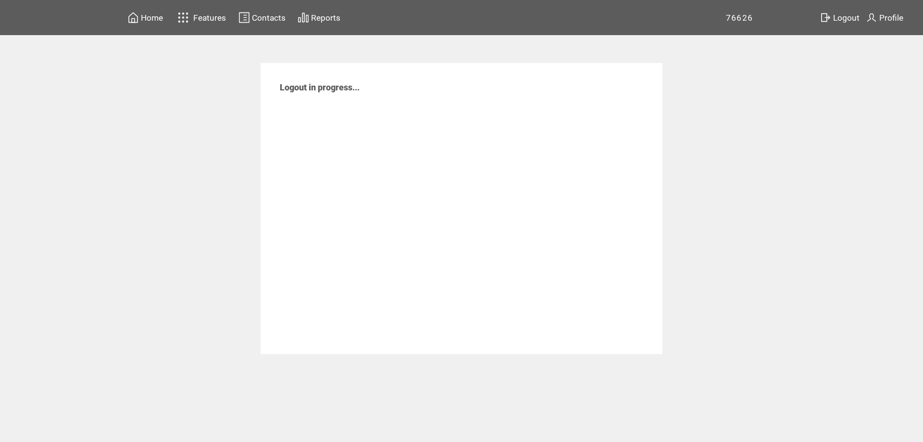  Describe the element at coordinates (152, 18) in the screenshot. I see `span: Home` at that location.